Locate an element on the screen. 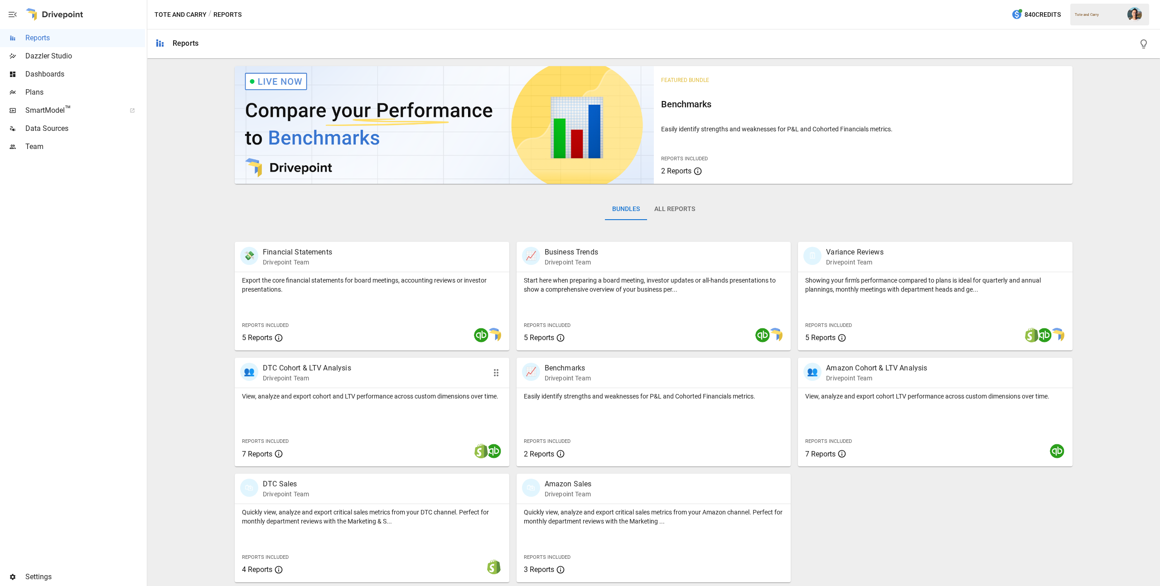 This screenshot has height=586, width=1160. span: Dazzler Studio is located at coordinates (85, 56).